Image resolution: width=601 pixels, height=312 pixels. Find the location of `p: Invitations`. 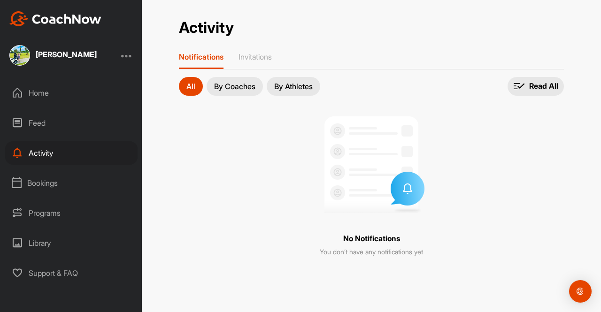

p: Invitations is located at coordinates (255, 57).